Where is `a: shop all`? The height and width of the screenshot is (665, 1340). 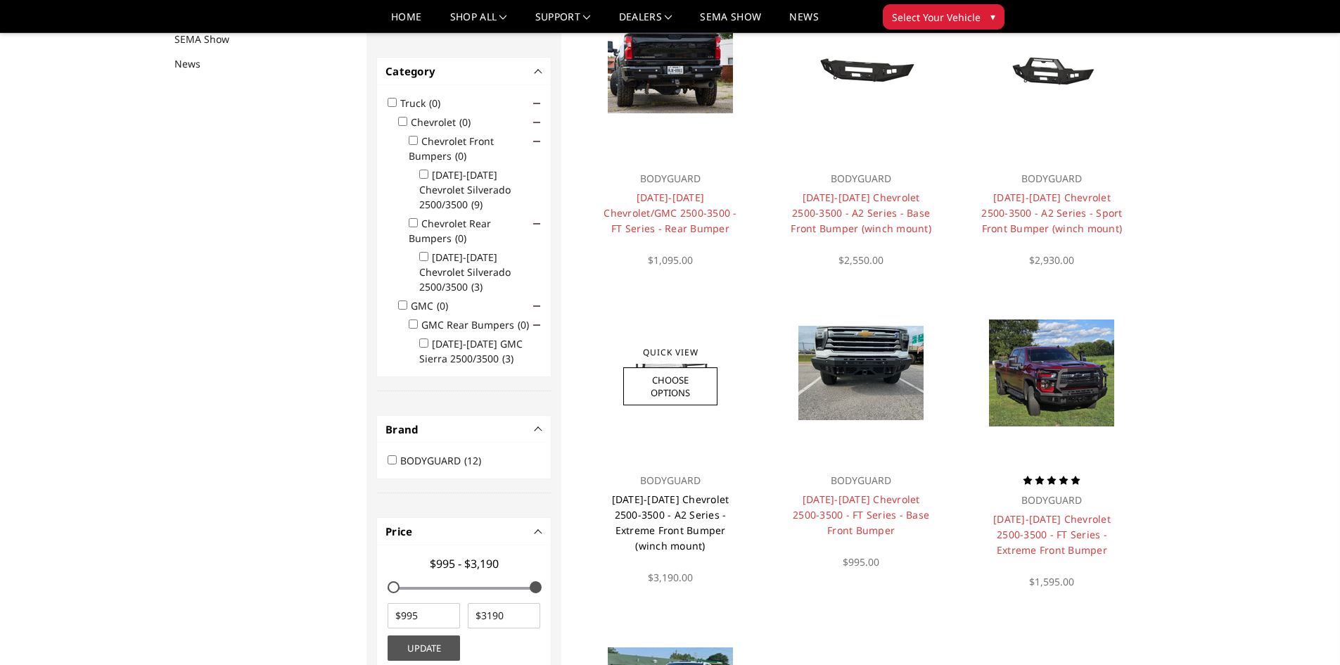 a: shop all is located at coordinates (478, 22).